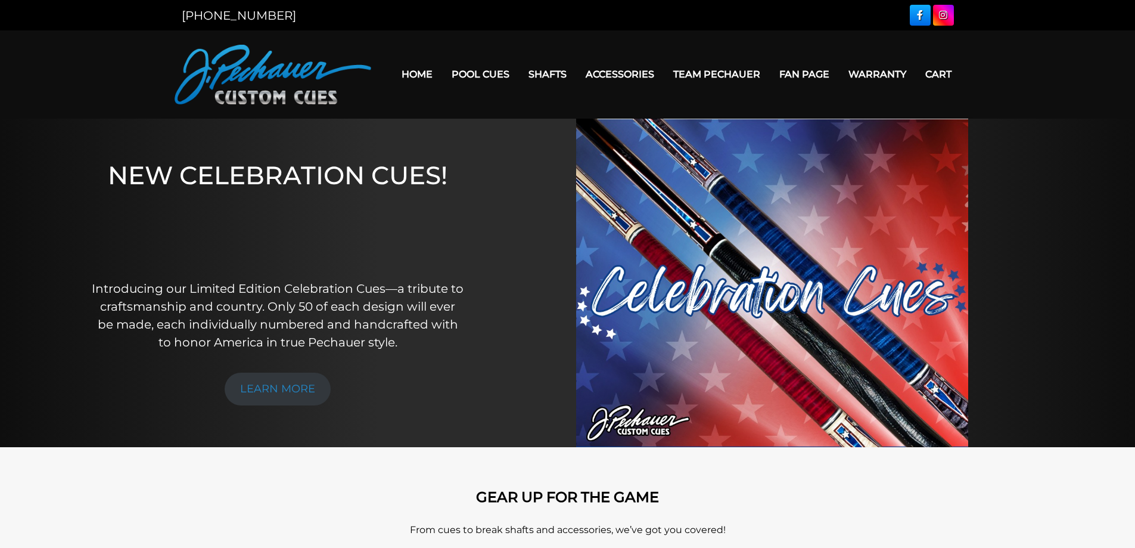 The height and width of the screenshot is (548, 1135). I want to click on a: Cart, so click(939, 74).